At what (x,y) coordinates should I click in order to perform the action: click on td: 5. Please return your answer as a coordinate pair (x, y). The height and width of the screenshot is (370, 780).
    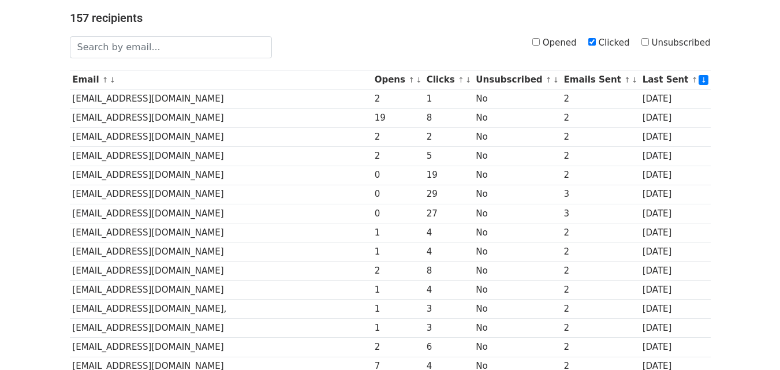
    Looking at the image, I should click on (449, 156).